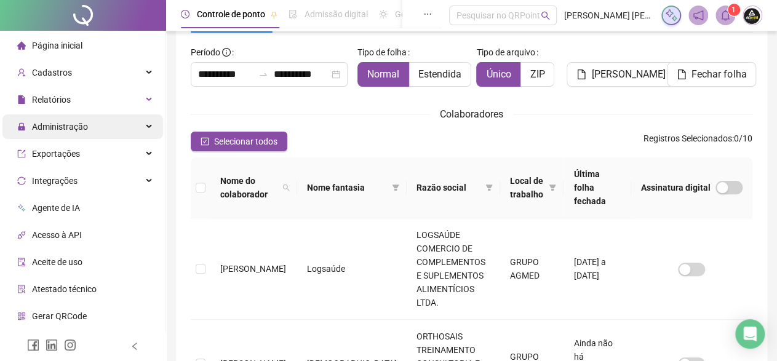 The image size is (777, 361). Describe the element at coordinates (733, 10) in the screenshot. I see `span: 1` at that location.